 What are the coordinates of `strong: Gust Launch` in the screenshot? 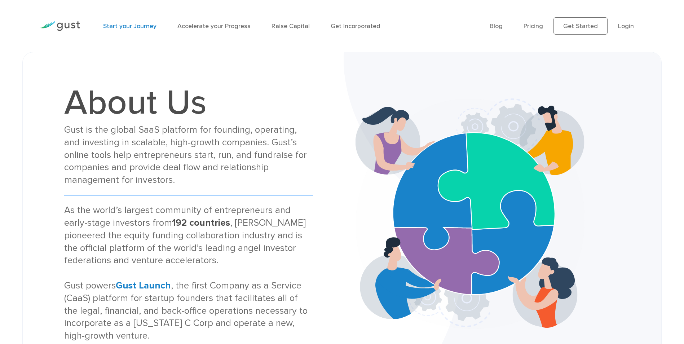 It's located at (143, 285).